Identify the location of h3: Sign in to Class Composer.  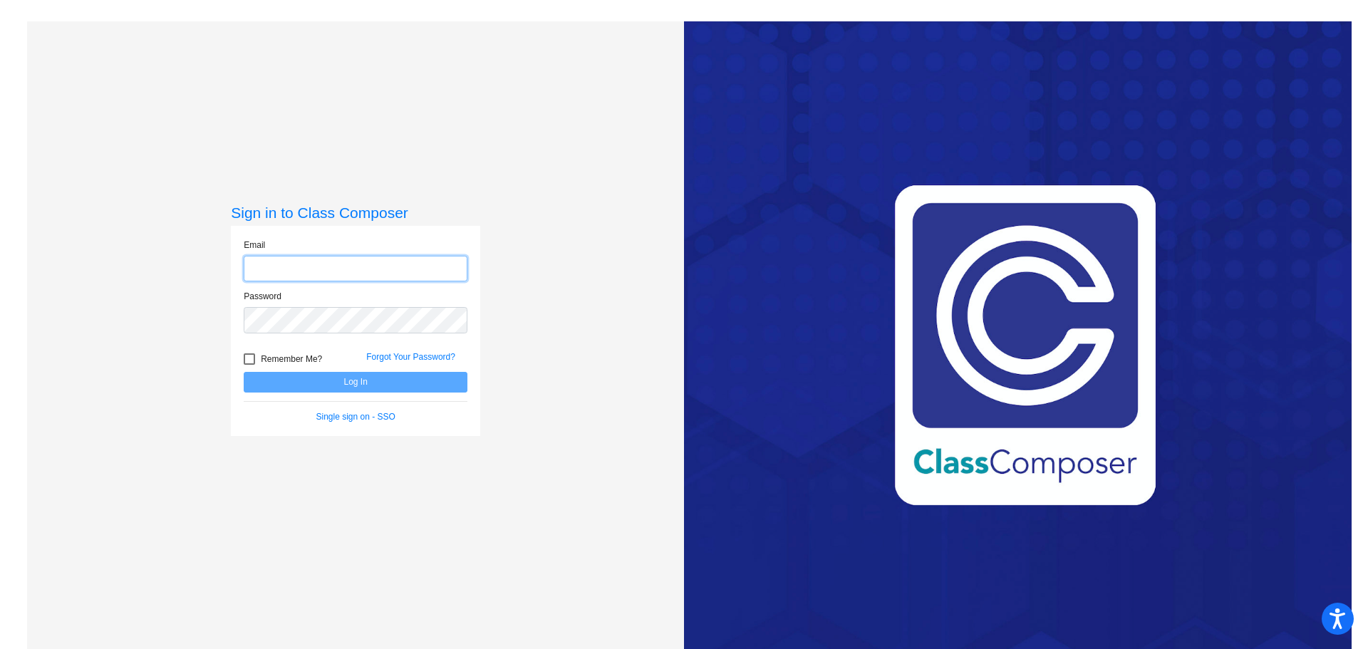
(355, 212).